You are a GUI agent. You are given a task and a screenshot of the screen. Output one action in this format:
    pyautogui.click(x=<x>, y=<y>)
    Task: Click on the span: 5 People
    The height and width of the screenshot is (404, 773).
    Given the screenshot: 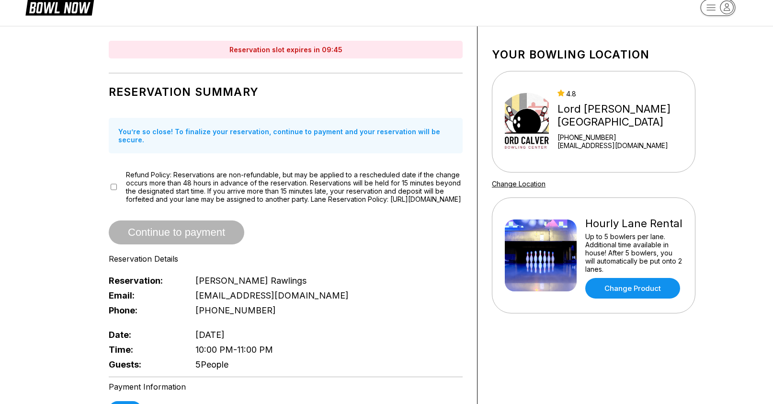 What is the action you would take?
    pyautogui.click(x=212, y=364)
    